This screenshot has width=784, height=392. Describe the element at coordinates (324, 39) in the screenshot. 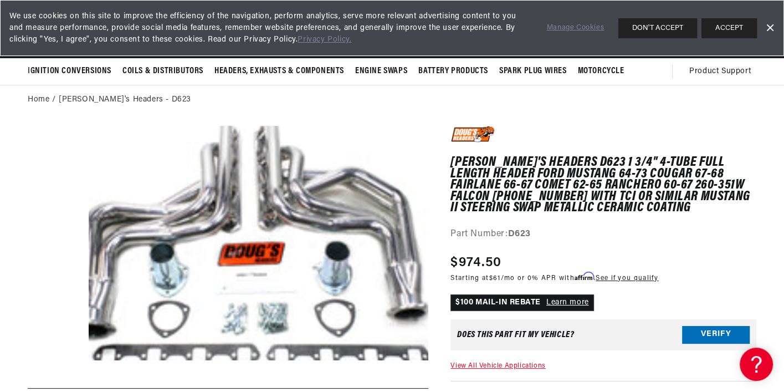

I see `a: Privacy Policy.` at that location.